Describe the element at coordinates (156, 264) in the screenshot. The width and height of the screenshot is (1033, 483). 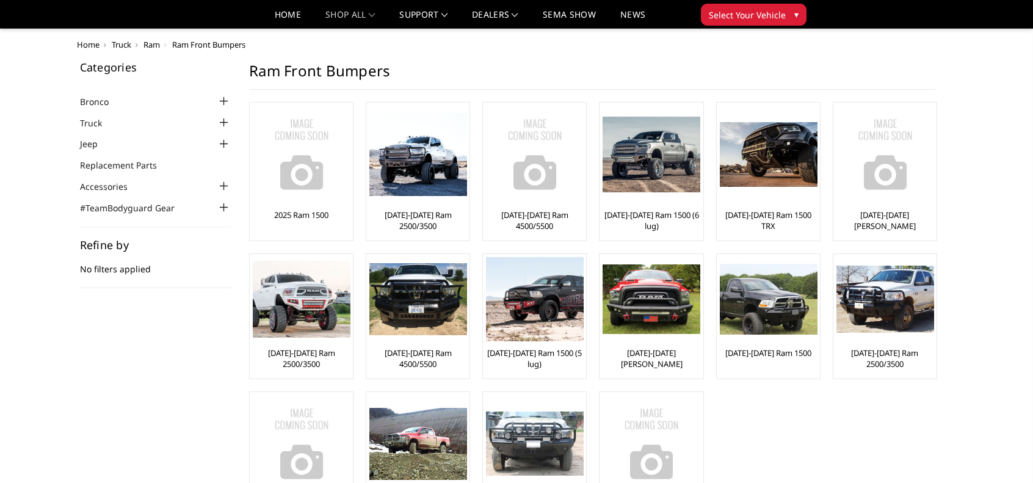
I see `div: No filters applied` at that location.